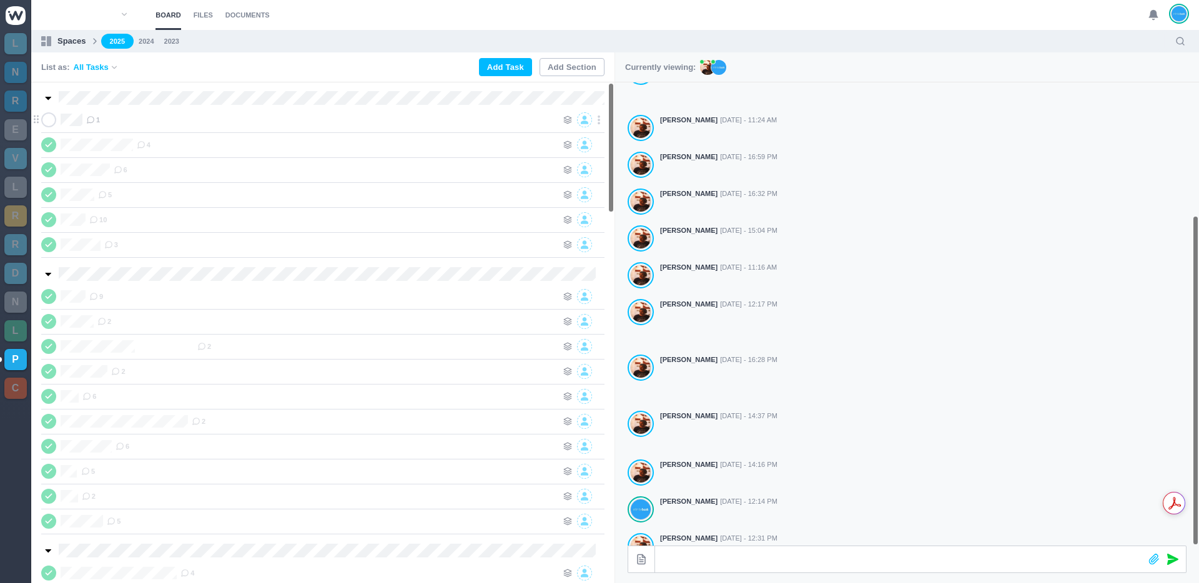 This screenshot has width=1199, height=583. What do you see at coordinates (707, 67) in the screenshot?
I see `img: AL` at bounding box center [707, 67].